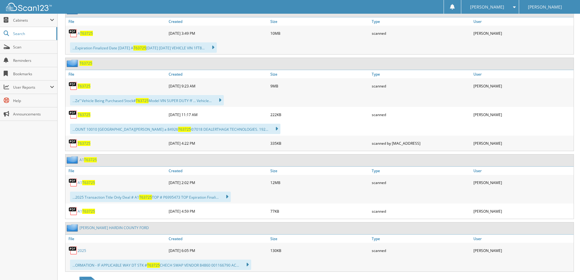 The width and height of the screenshot is (580, 280). I want to click on span: Help, so click(33, 100).